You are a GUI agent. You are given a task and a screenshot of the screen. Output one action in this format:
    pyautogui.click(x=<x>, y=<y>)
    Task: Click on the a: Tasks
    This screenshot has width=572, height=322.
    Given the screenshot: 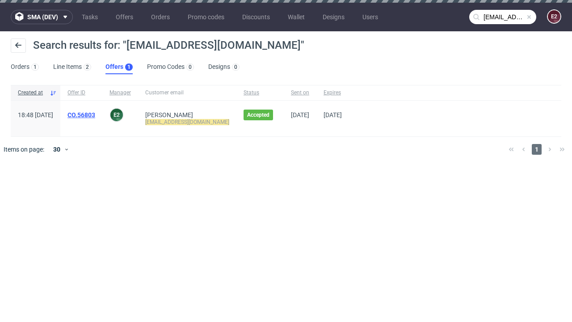 What is the action you would take?
    pyautogui.click(x=90, y=17)
    